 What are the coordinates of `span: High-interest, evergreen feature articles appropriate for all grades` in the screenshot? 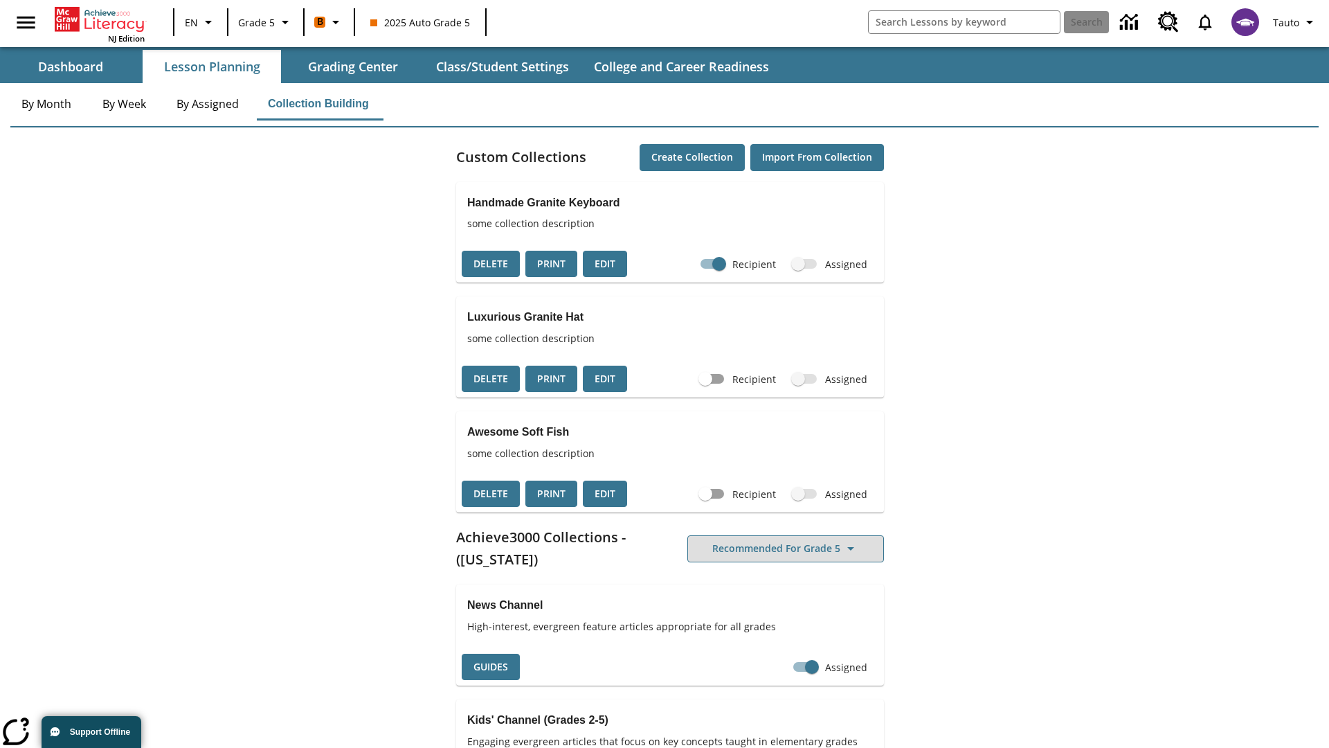 It's located at (670, 626).